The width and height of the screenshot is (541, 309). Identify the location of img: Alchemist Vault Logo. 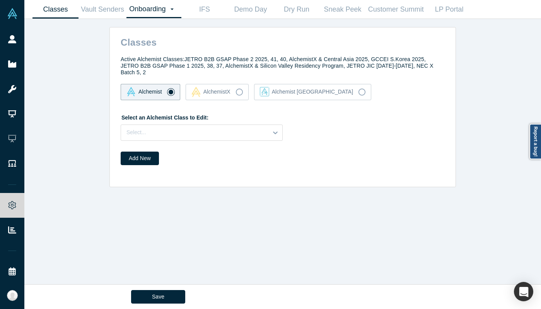
(12, 14).